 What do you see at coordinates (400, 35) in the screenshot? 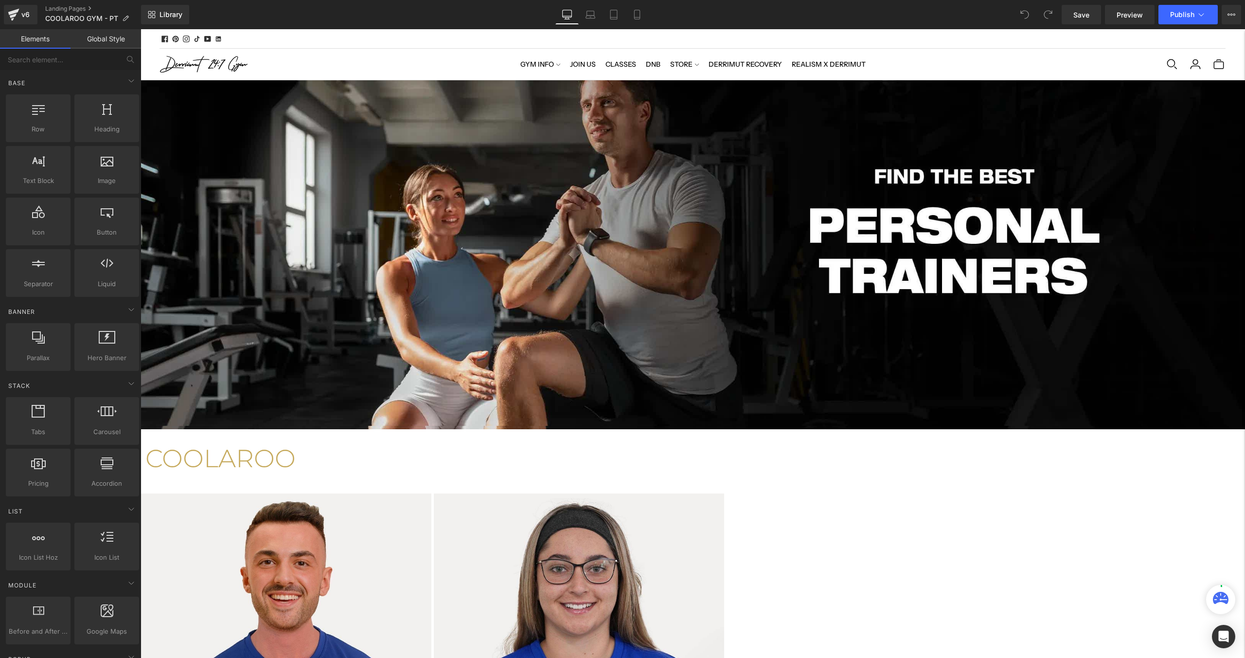
I see `a: GYM INFO` at bounding box center [400, 35].